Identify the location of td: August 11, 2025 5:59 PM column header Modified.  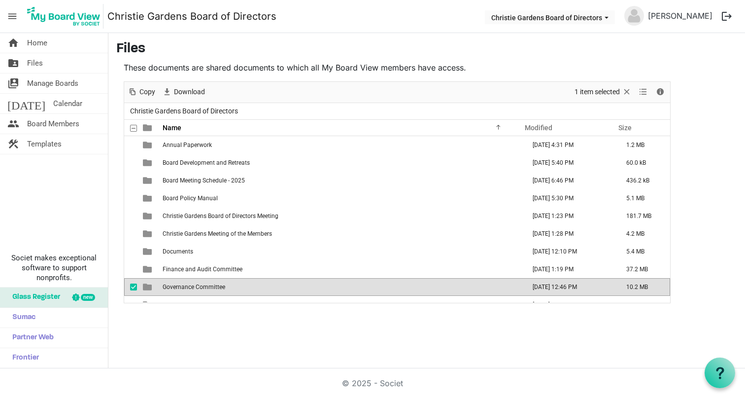
(569, 305).